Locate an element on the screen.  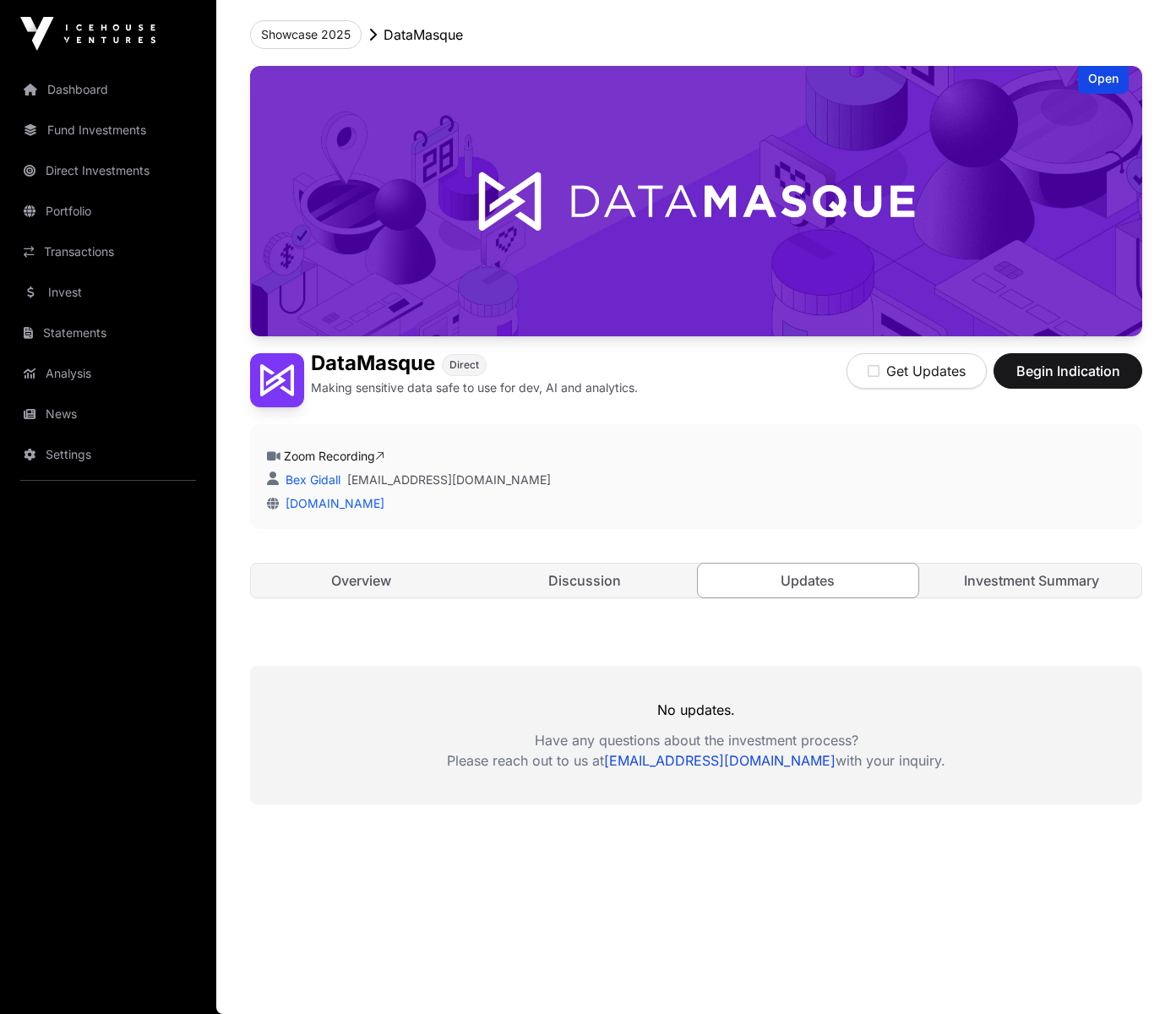
a: News is located at coordinates (108, 414).